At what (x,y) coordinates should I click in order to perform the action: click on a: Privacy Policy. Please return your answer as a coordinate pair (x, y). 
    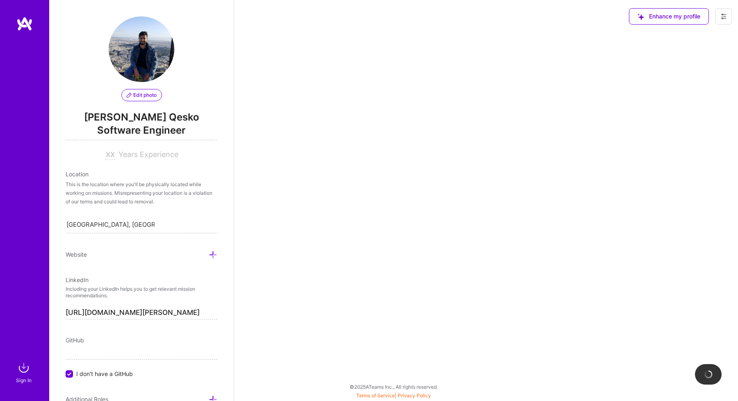
    Looking at the image, I should click on (414, 395).